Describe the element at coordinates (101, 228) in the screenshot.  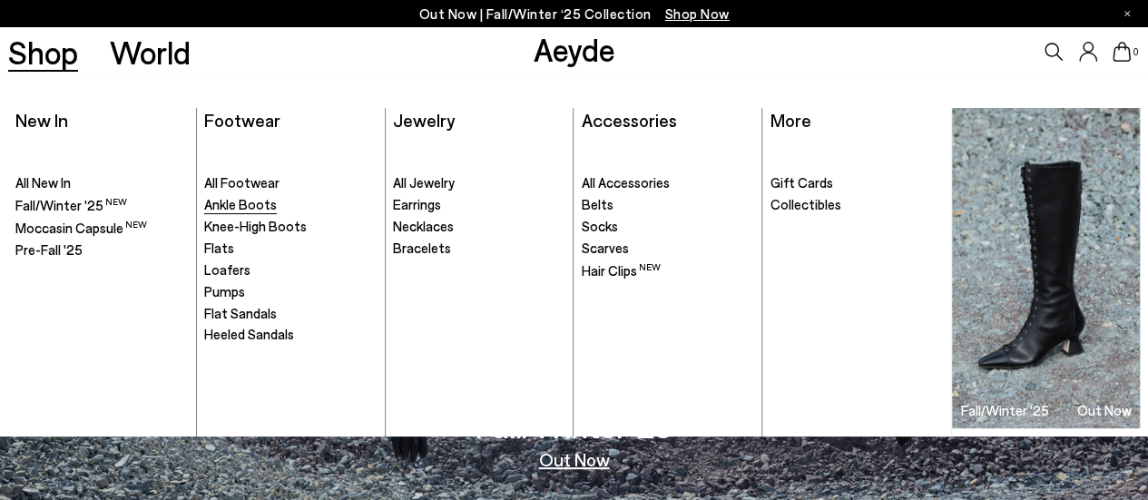
I see `a: Moccasin Capsule` at that location.